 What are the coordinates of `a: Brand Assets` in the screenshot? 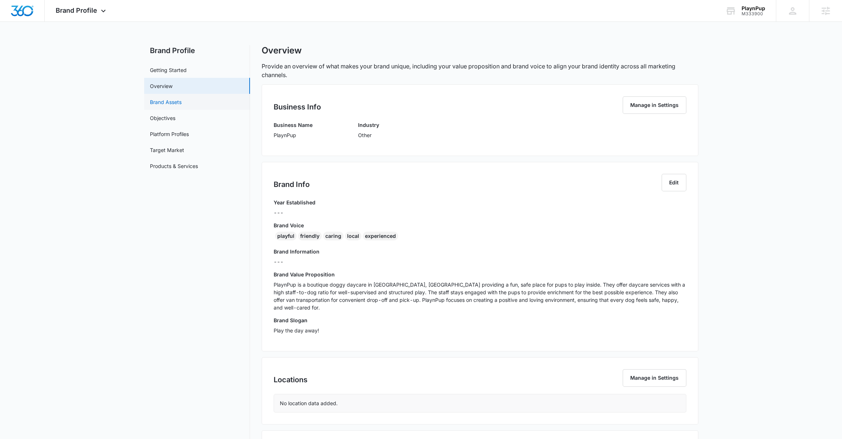 It's located at (166, 102).